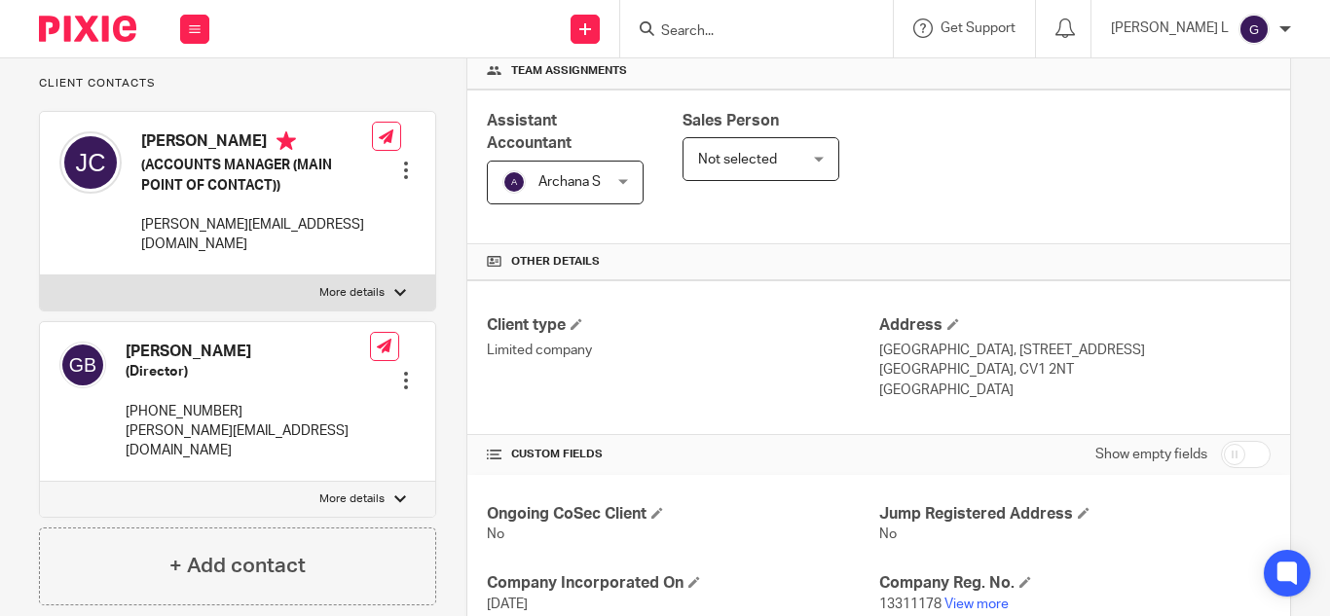 The image size is (1330, 616). I want to click on h4: Ongoing CoSec Client, so click(683, 514).